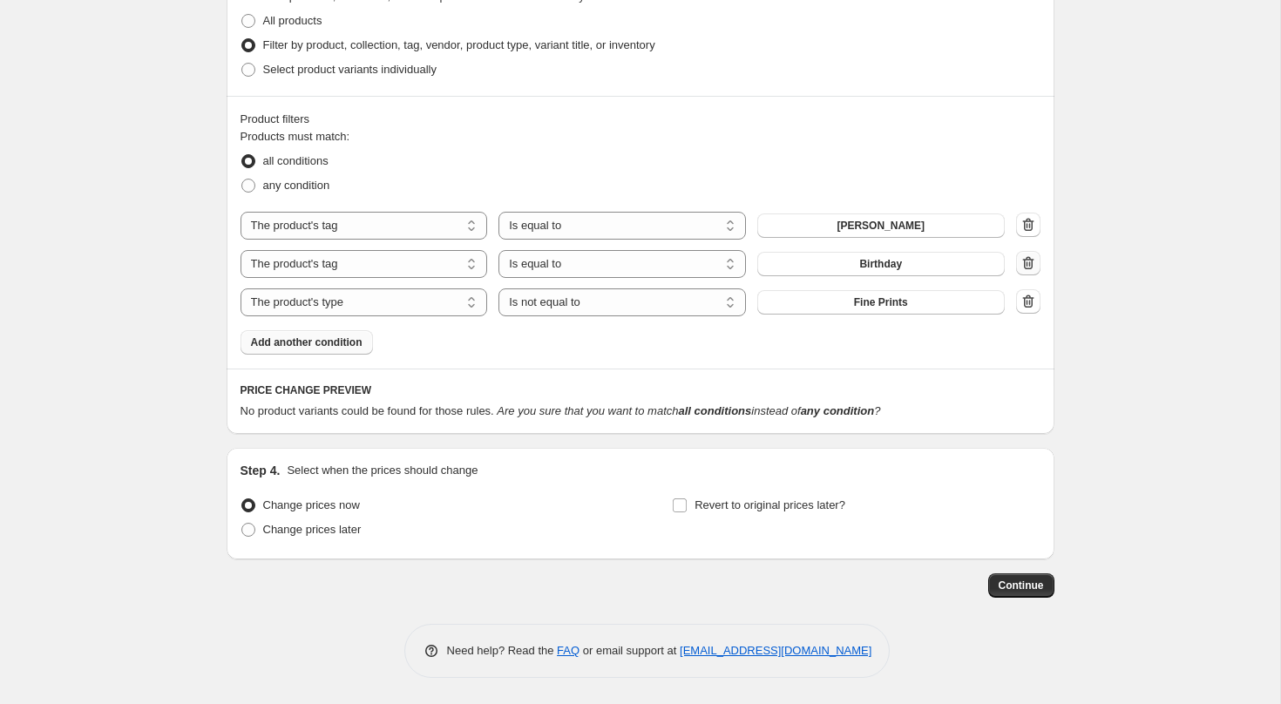 The width and height of the screenshot is (1281, 704). I want to click on span: Products must match:, so click(295, 136).